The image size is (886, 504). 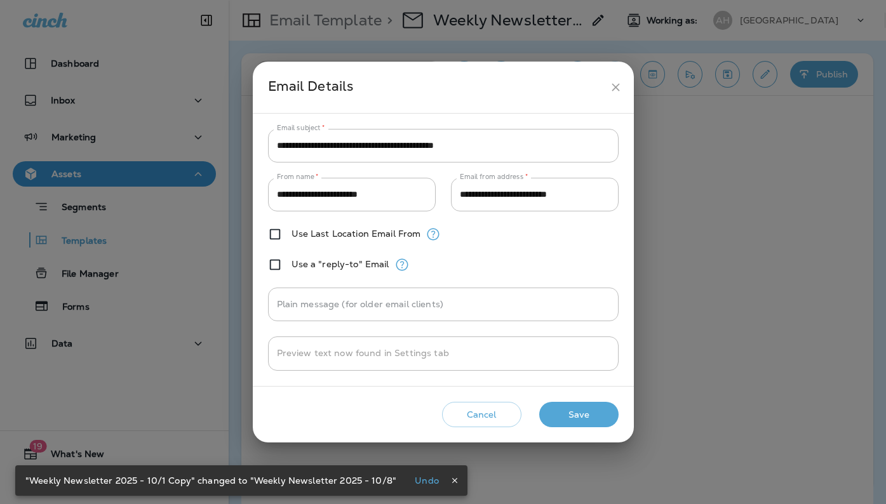 What do you see at coordinates (494, 177) in the screenshot?
I see `label: Email from address` at bounding box center [494, 177].